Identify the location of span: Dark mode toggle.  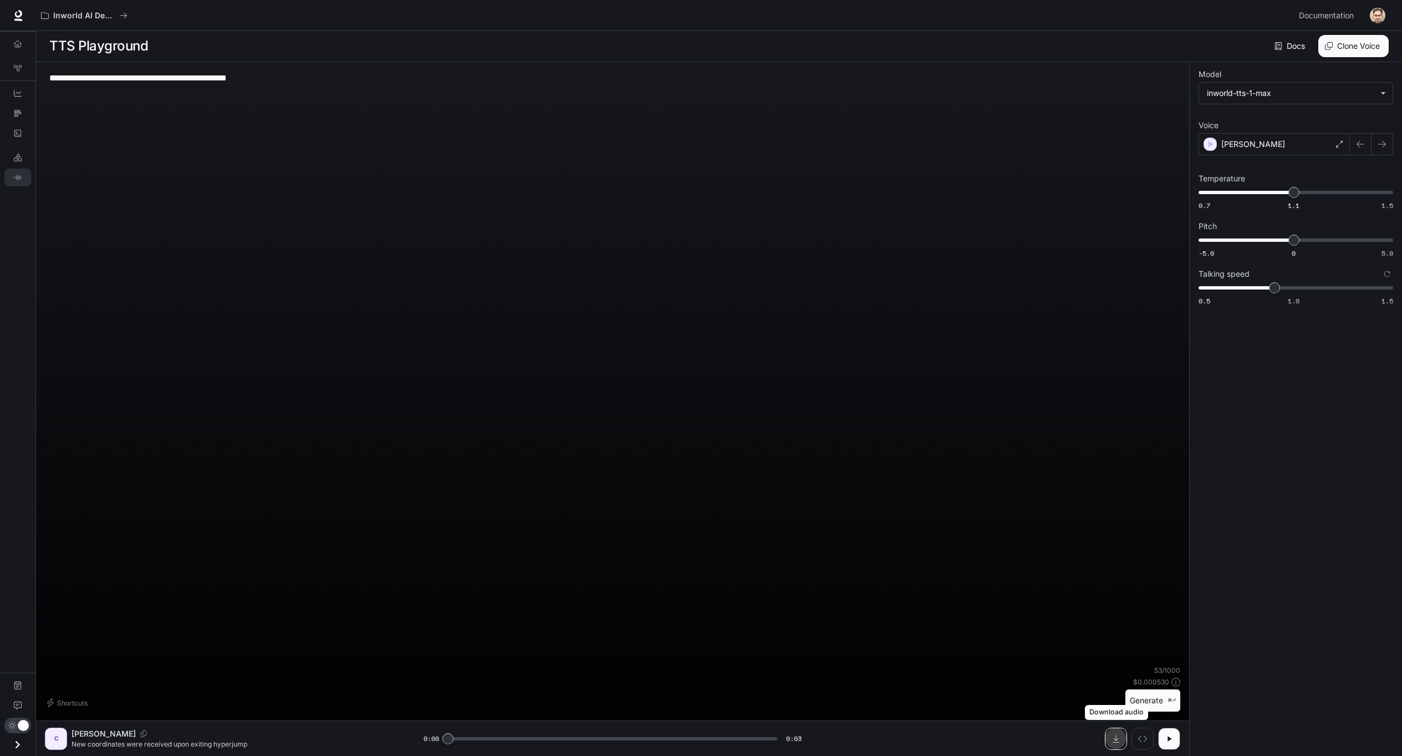
(23, 725).